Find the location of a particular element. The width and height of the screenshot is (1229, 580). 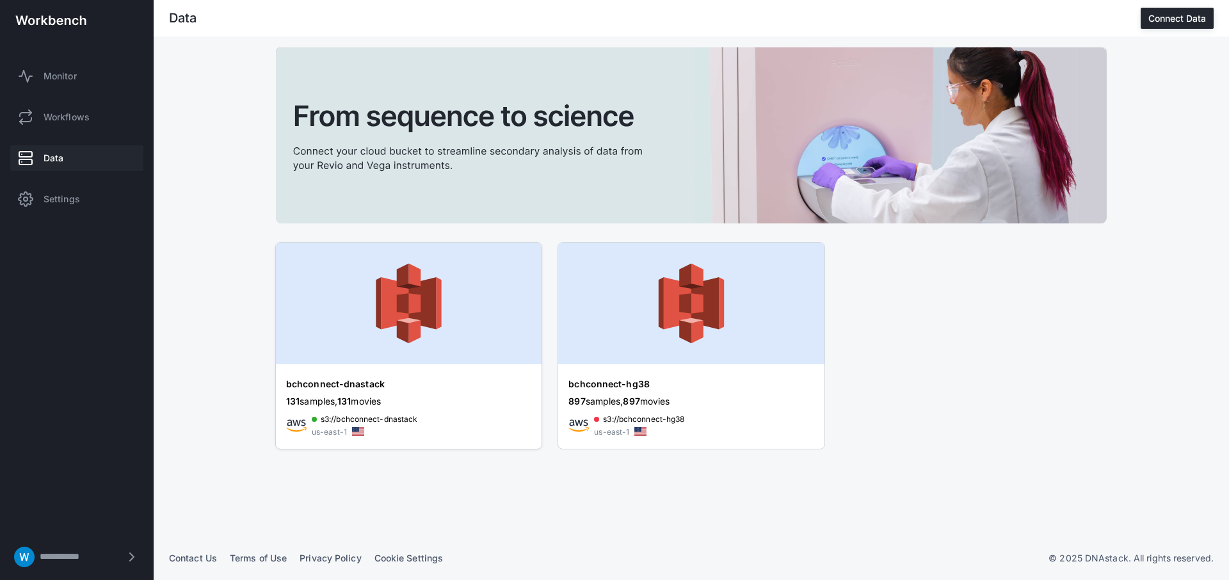

div: bchconnect-dnastack is located at coordinates (395, 384).